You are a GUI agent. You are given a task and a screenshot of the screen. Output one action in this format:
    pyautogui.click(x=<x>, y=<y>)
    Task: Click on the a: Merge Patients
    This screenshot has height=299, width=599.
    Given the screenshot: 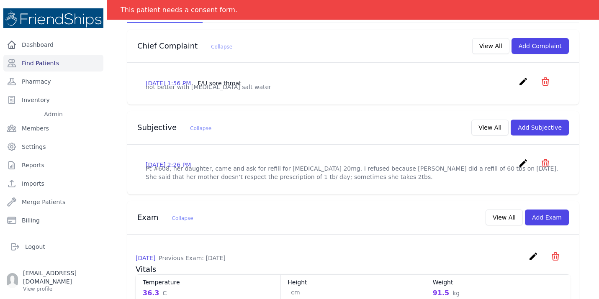 What is the action you would take?
    pyautogui.click(x=53, y=202)
    